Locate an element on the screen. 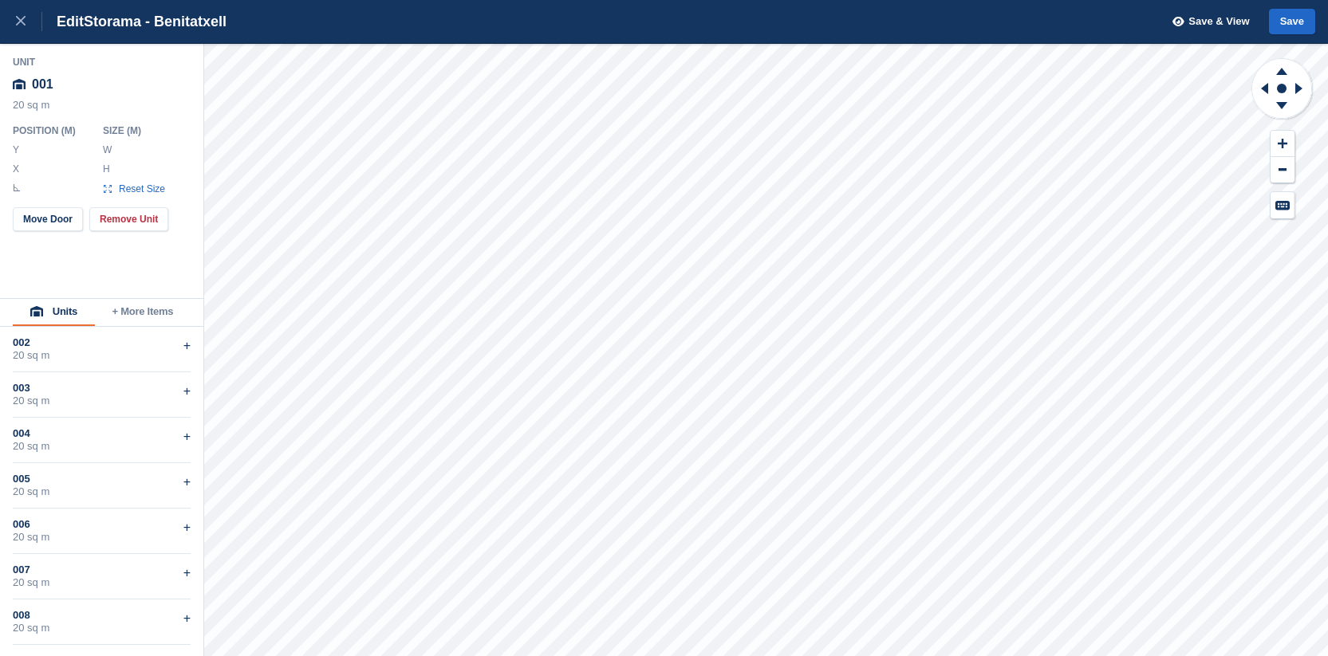  div: Edit Storama - Benitatxell is located at coordinates (134, 22).